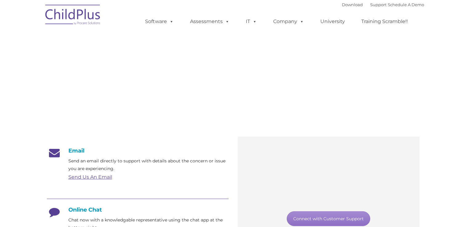 The image size is (466, 227). Describe the element at coordinates (378, 5) in the screenshot. I see `a: Support` at that location.